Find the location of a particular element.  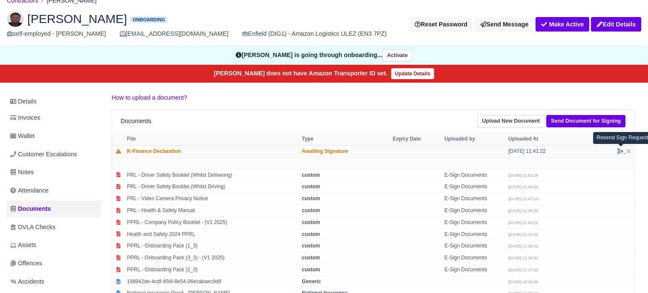

h6: Documents is located at coordinates (136, 121).